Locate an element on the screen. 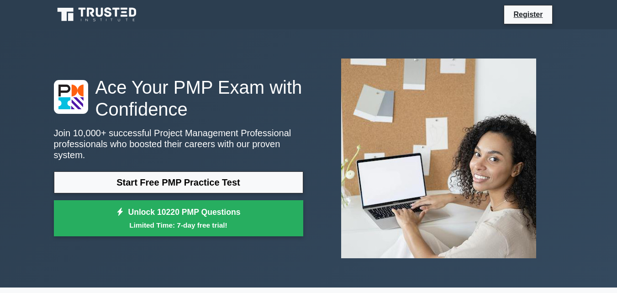 This screenshot has height=293, width=617. small: Limited Time: 7-day free trial! is located at coordinates (178, 225).